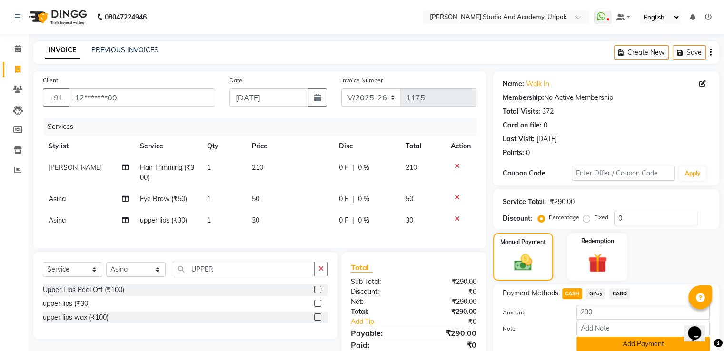 The width and height of the screenshot is (724, 351). I want to click on a: Walk In, so click(537, 84).